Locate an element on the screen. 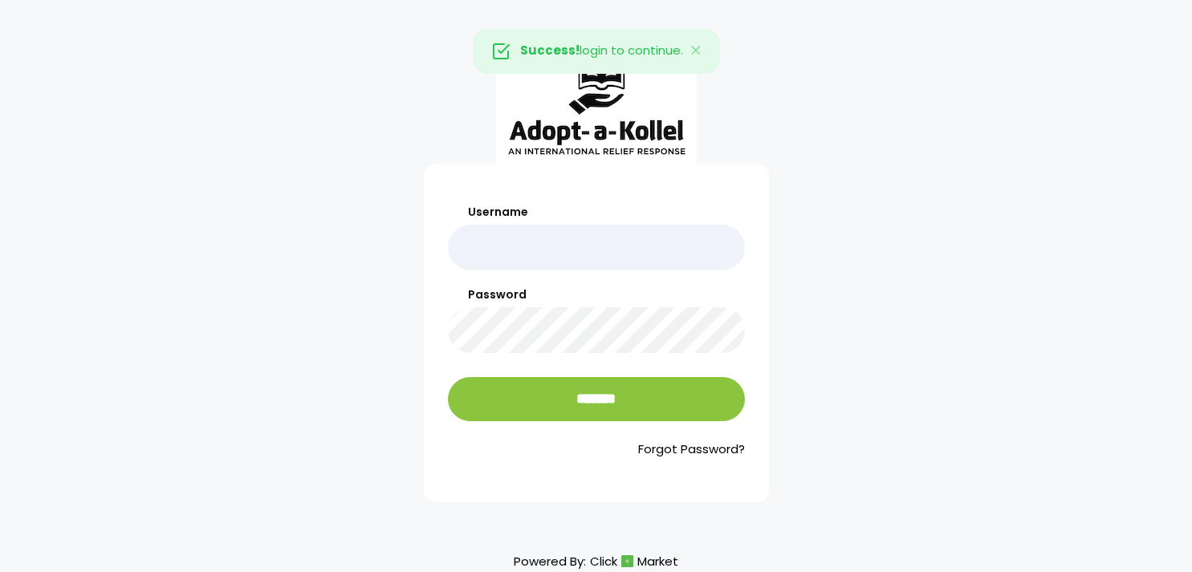 The width and height of the screenshot is (1192, 572). label: Username is located at coordinates (596, 212).